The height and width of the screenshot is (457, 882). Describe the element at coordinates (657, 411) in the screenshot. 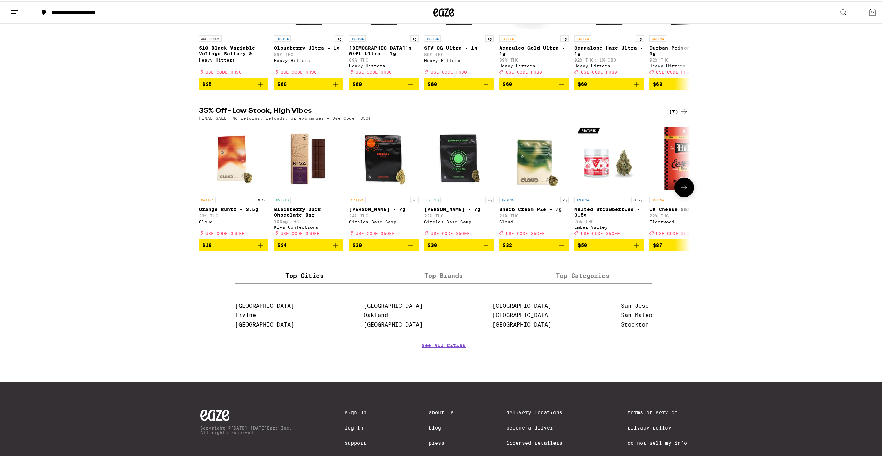

I see `a: Terms of Service` at that location.